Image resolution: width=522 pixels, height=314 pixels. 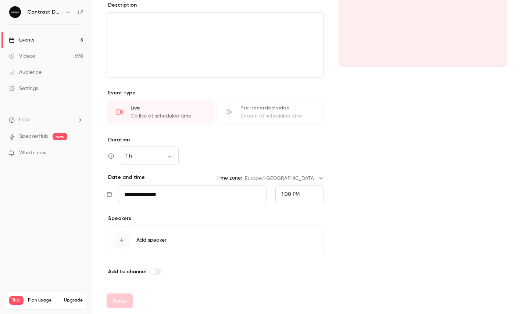 I want to click on div: Live, so click(x=167, y=108).